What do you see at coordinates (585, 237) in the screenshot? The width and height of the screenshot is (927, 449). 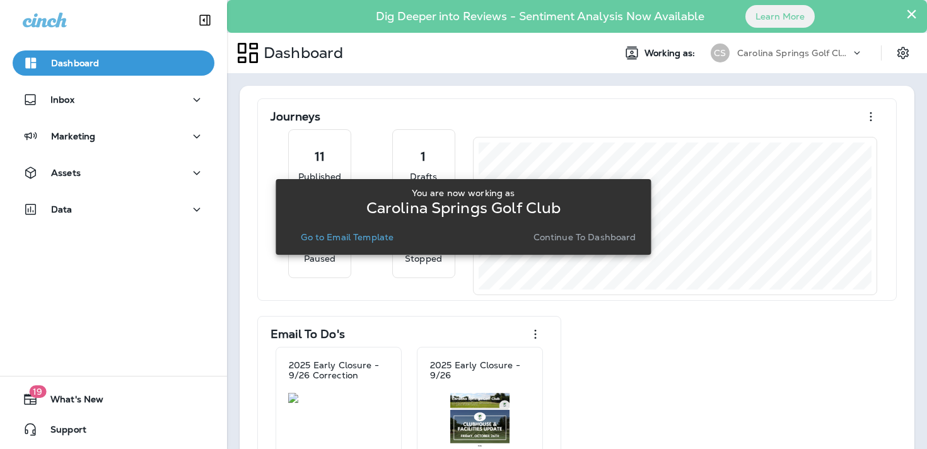 I see `p: Continue to Dashboard` at bounding box center [585, 237].